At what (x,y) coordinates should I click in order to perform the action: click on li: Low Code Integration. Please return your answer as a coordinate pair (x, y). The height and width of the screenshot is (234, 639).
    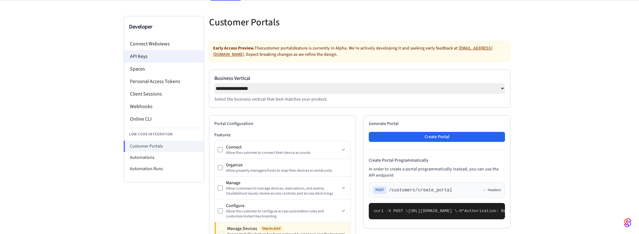
    Looking at the image, I should click on (164, 134).